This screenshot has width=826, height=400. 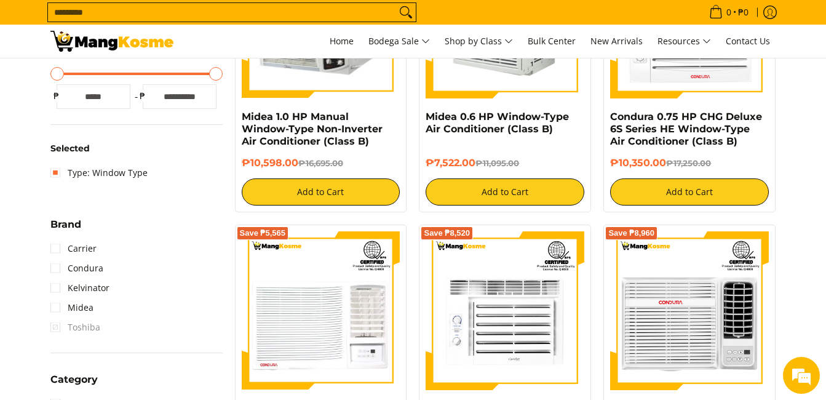 What do you see at coordinates (137, 149) in the screenshot?
I see `h6: Selected` at bounding box center [137, 149].